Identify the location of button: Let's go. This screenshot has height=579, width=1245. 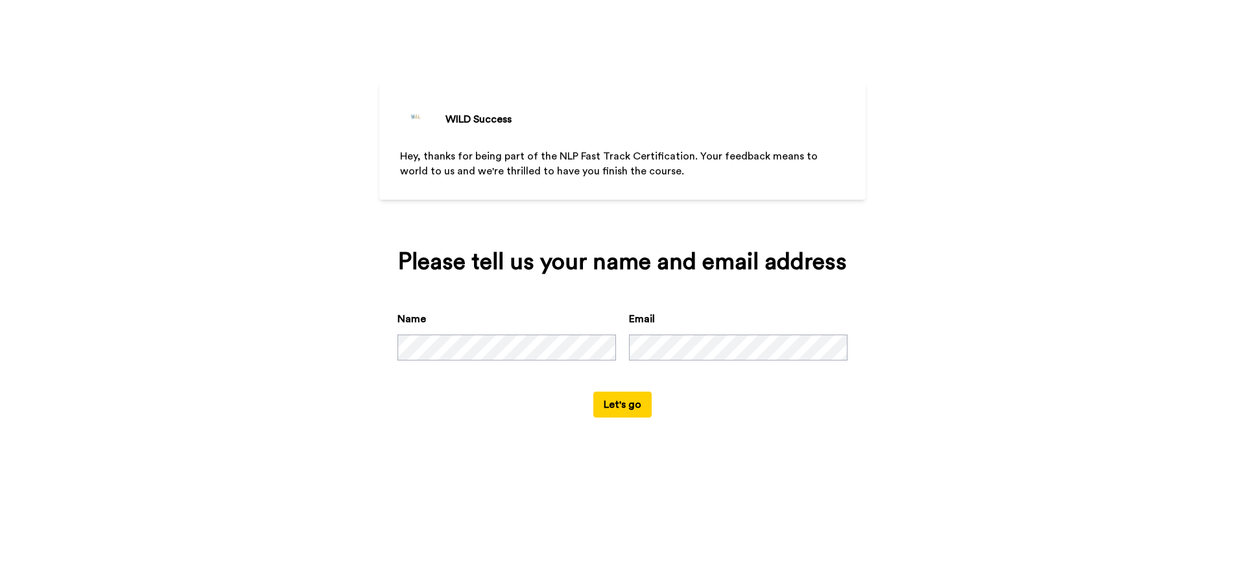
(623, 405).